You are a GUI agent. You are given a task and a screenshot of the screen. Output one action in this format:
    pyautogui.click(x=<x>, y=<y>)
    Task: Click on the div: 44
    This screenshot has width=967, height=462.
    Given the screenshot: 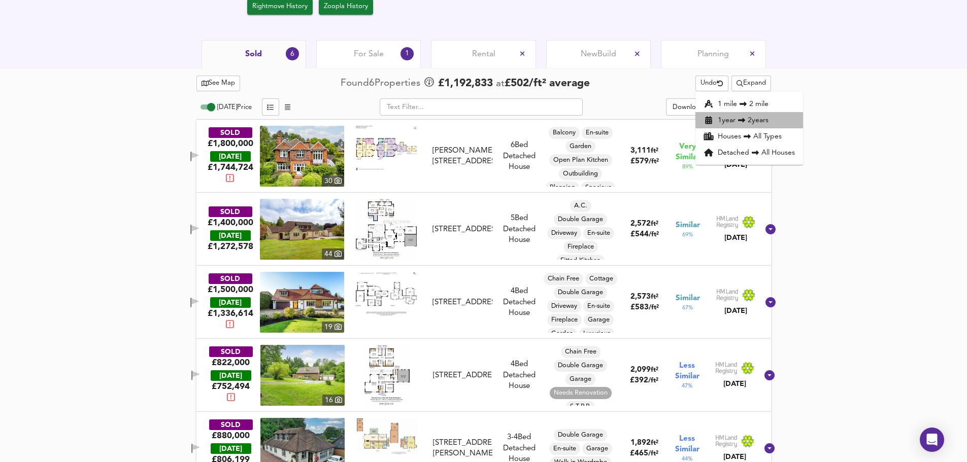 What is the action you would take?
    pyautogui.click(x=333, y=254)
    